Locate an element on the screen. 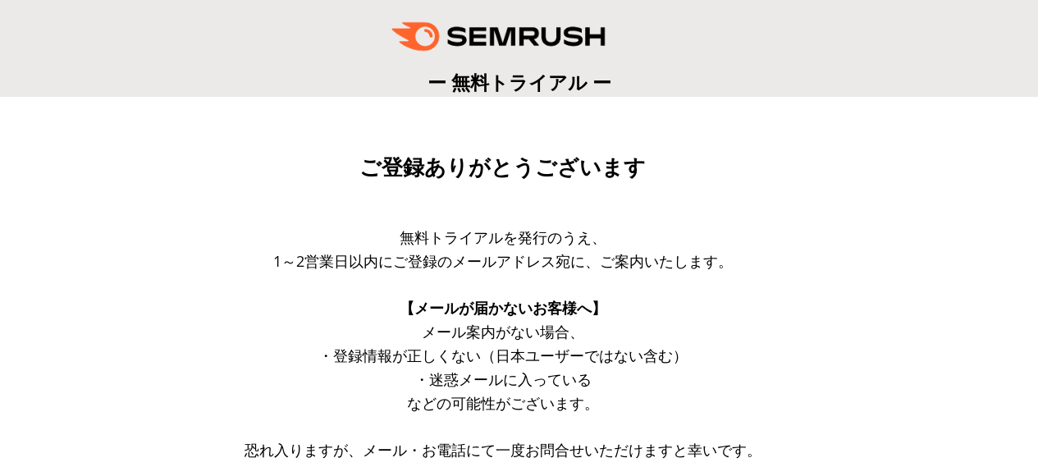 Image resolution: width=1038 pixels, height=467 pixels. span: 恐れ入りますが、メール・お電話にて一度お問合せいただけますと幸いです。 is located at coordinates (503, 450).